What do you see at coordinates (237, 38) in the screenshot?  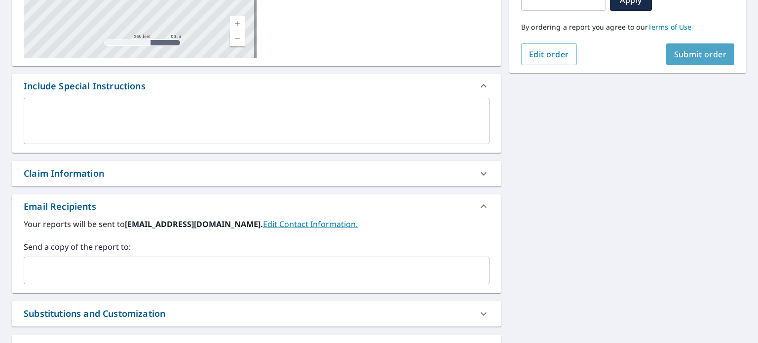 I see `a: Current Level 17, Zoom Out` at bounding box center [237, 38].